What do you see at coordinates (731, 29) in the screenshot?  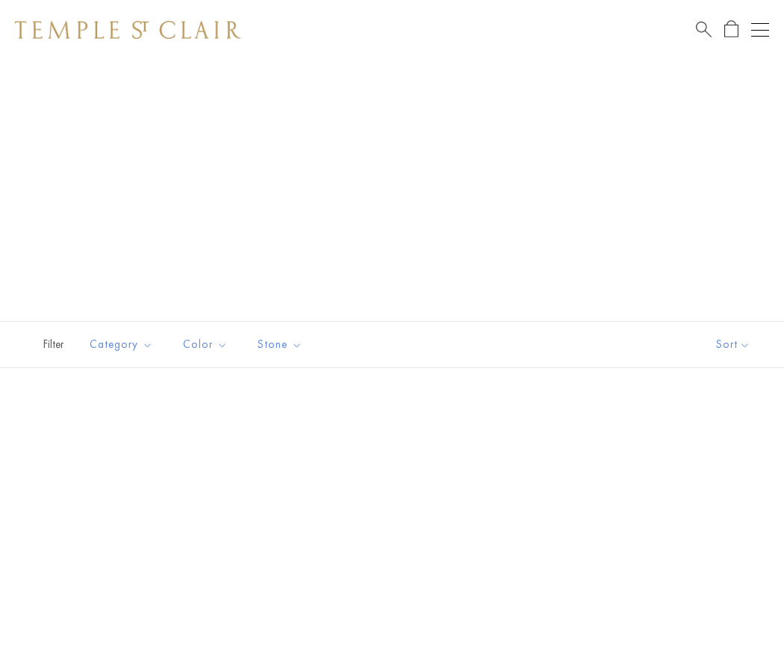 I see `a: Open Shopping Bag` at bounding box center [731, 29].